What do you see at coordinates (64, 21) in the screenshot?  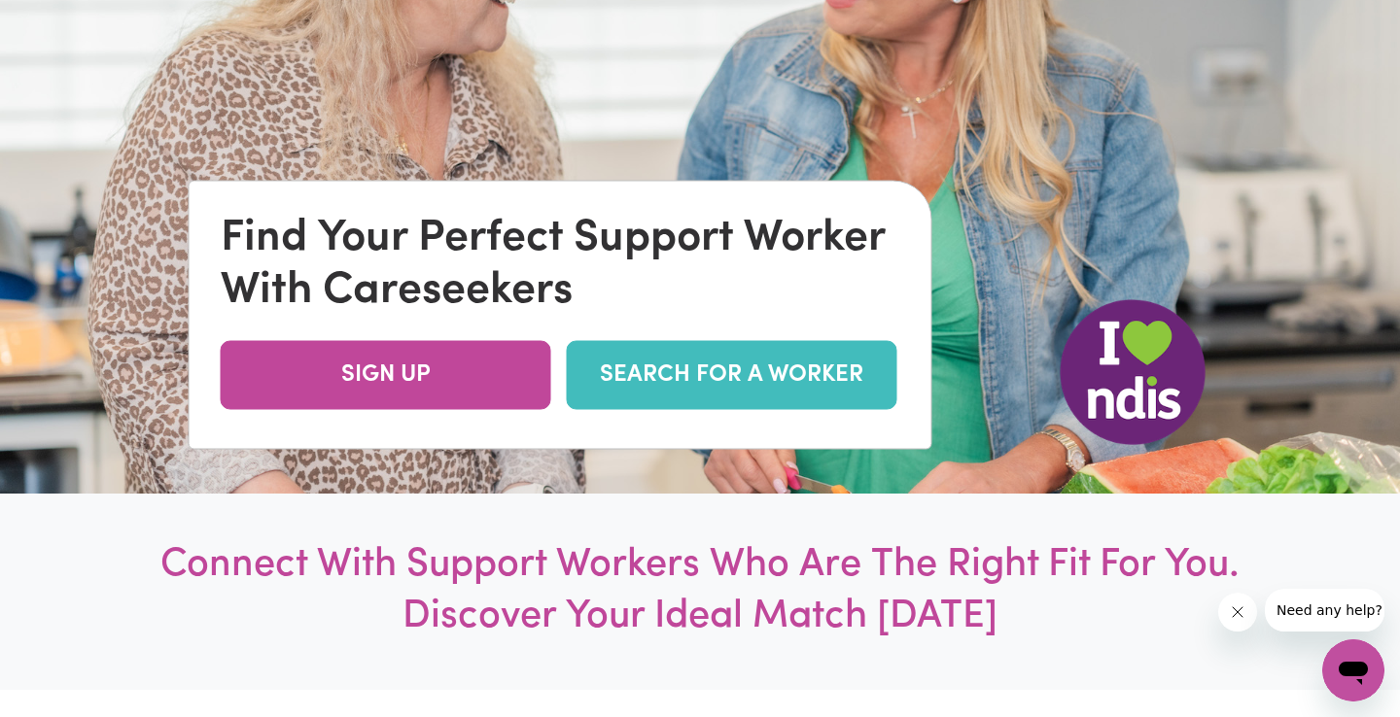 I see `span: Need any help?` at bounding box center [64, 21].